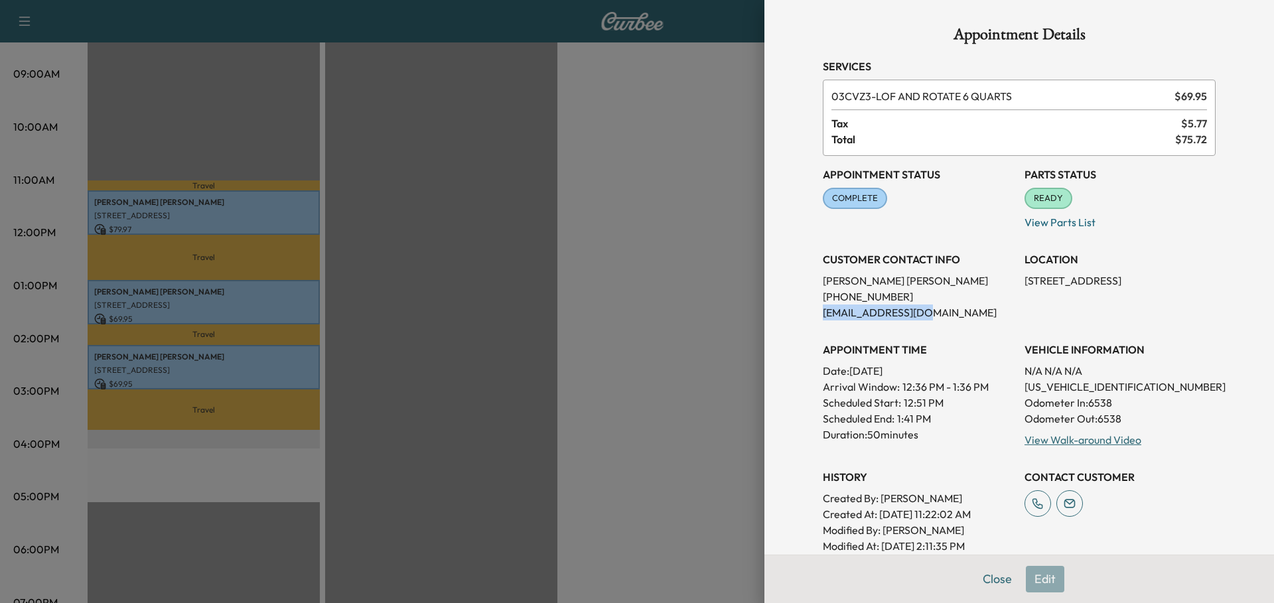 This screenshot has height=603, width=1274. I want to click on h3: History, so click(919, 477).